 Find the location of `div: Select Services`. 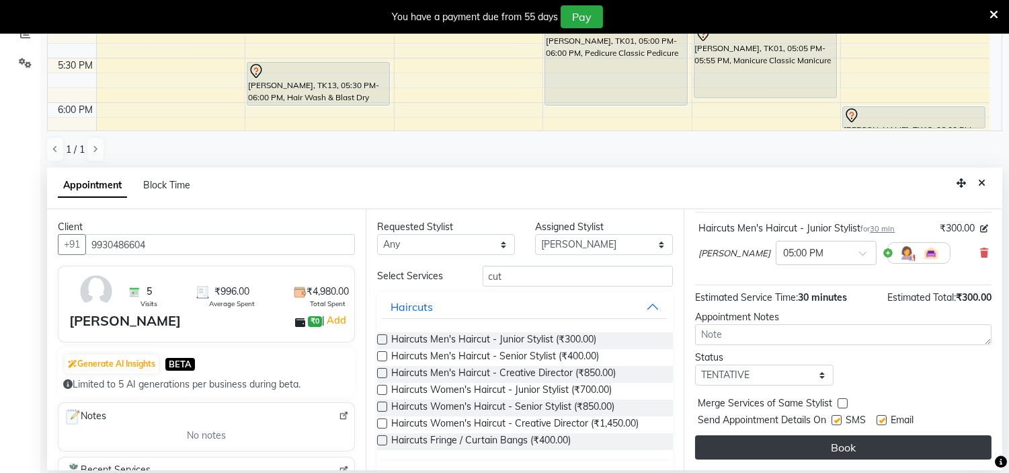

div: Select Services is located at coordinates (420, 276).